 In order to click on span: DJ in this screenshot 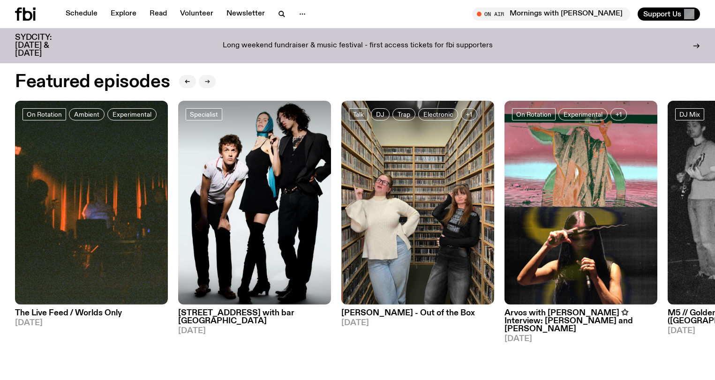, I will do `click(380, 114)`.